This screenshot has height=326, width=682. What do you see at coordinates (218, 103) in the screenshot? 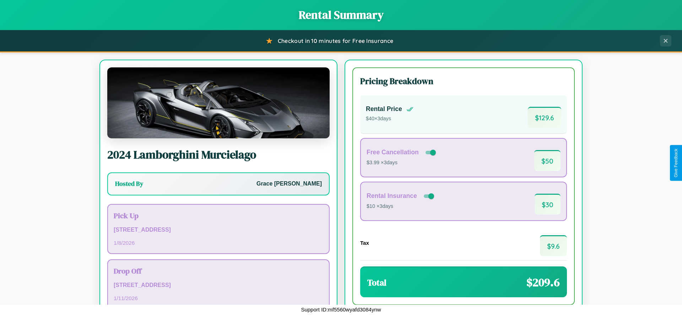
I see `img: Lamborghini Murcielago` at bounding box center [218, 103].